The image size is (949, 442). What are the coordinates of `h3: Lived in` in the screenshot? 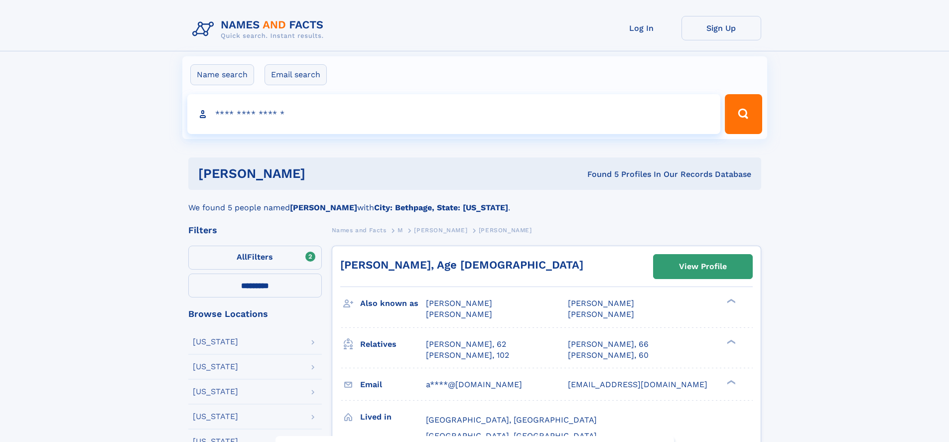 It's located at (393, 417).